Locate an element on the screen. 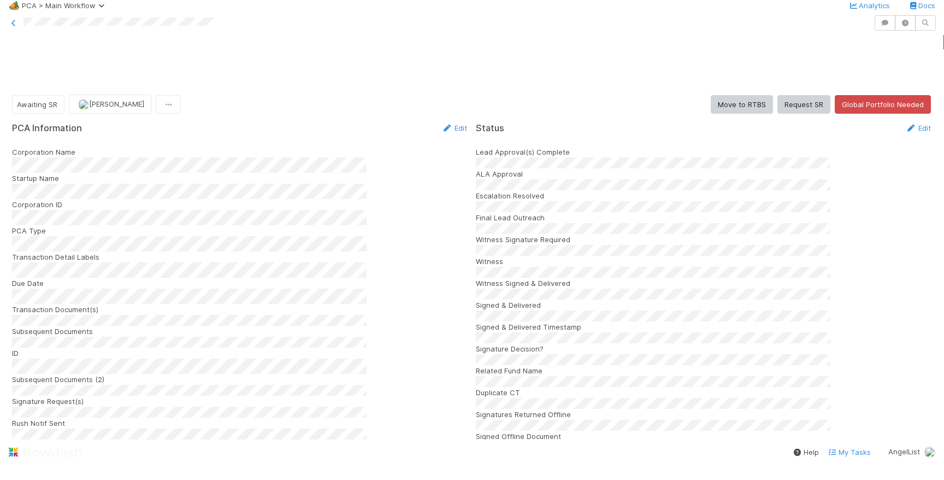  div: Corporation Name is located at coordinates (239, 152).